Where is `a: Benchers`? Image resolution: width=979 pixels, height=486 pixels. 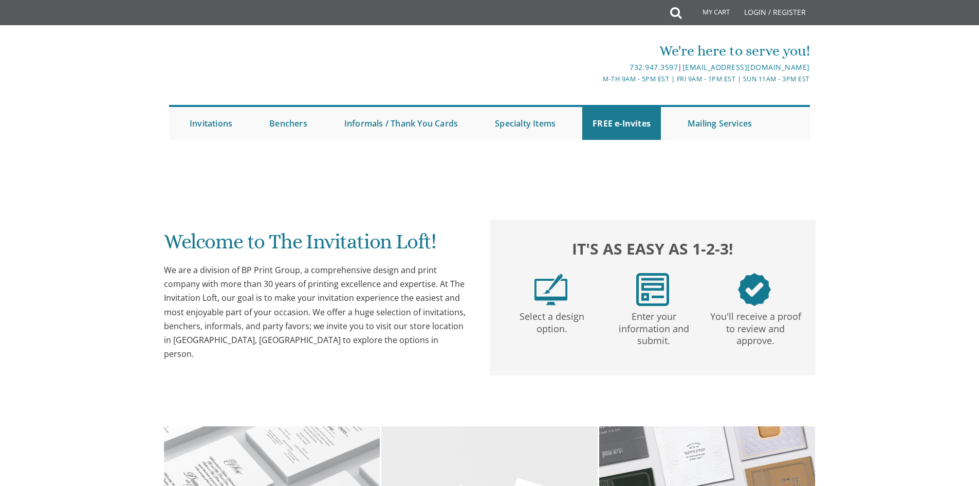
a: Benchers is located at coordinates (288, 123).